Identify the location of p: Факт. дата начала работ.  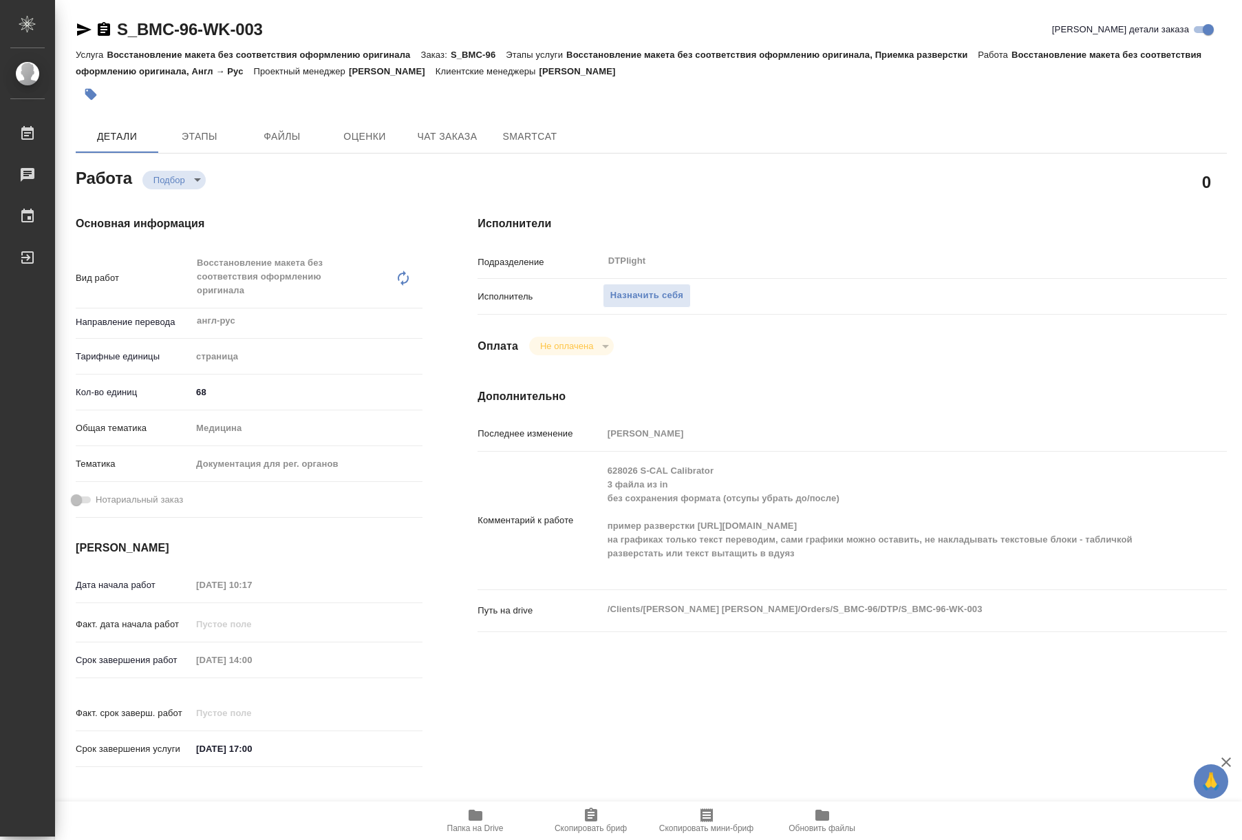
(134, 624).